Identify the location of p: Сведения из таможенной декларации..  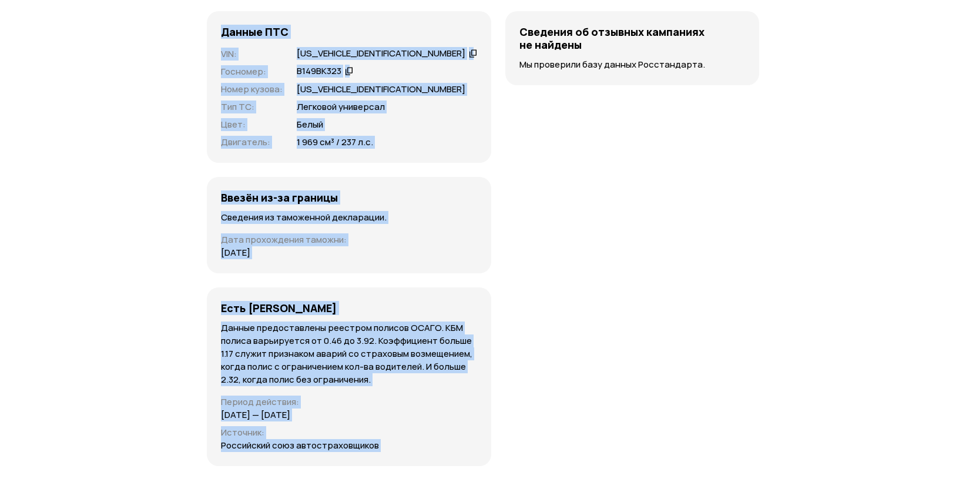
(349, 218).